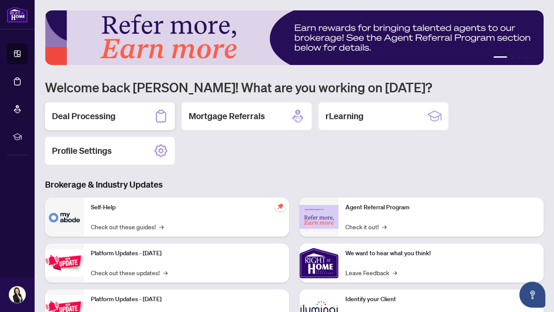 Image resolution: width=554 pixels, height=312 pixels. Describe the element at coordinates (441, 207) in the screenshot. I see `p: Agent Referral Program` at that location.